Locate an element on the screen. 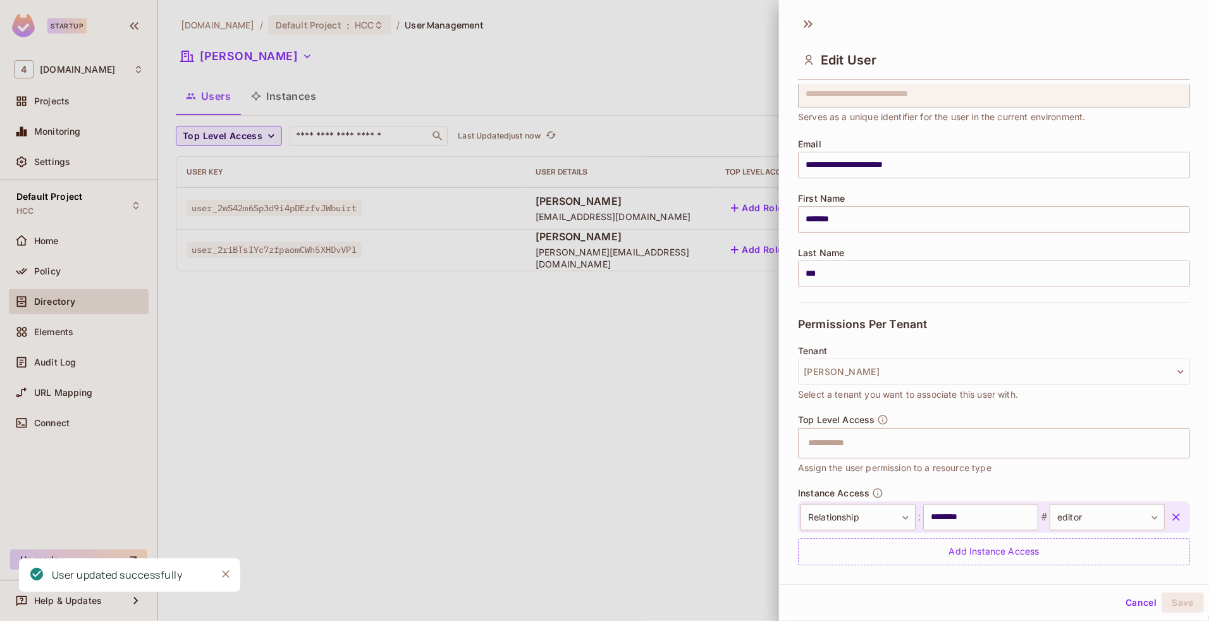  span: Serves as a unique identifier for the user in the current environment. is located at coordinates (942, 117).